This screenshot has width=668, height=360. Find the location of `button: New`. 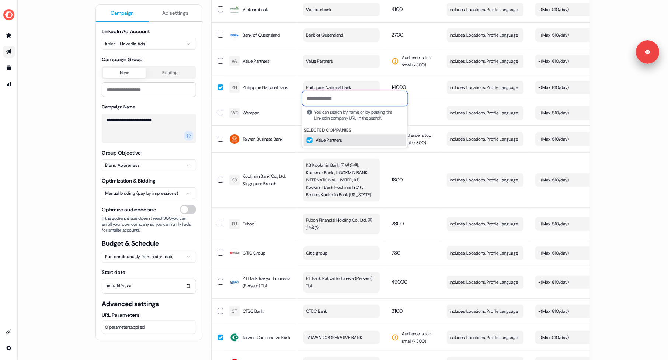

button: New is located at coordinates (124, 73).